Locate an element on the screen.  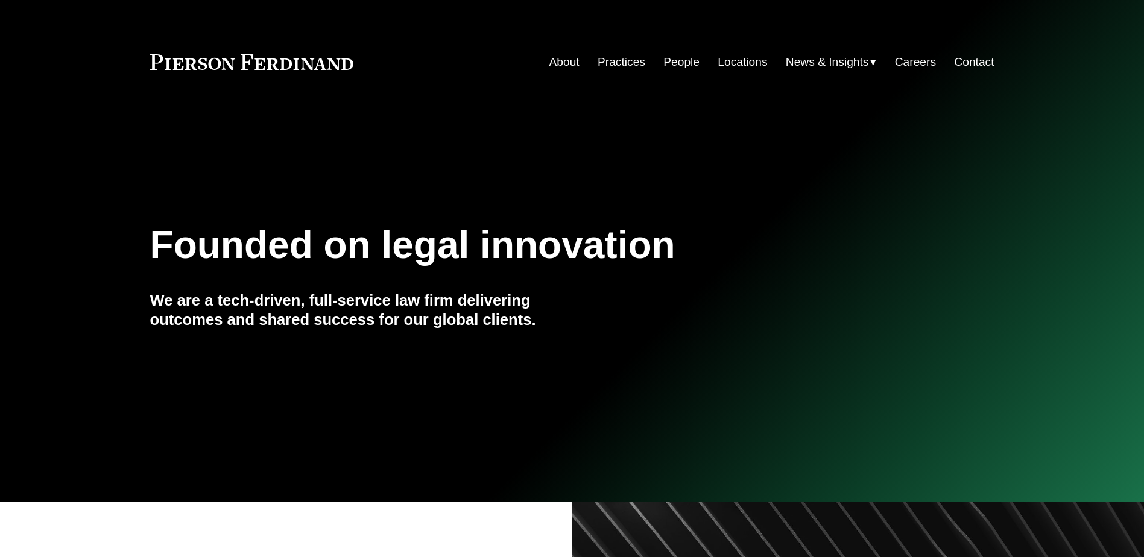
a: Locations is located at coordinates (742, 62).